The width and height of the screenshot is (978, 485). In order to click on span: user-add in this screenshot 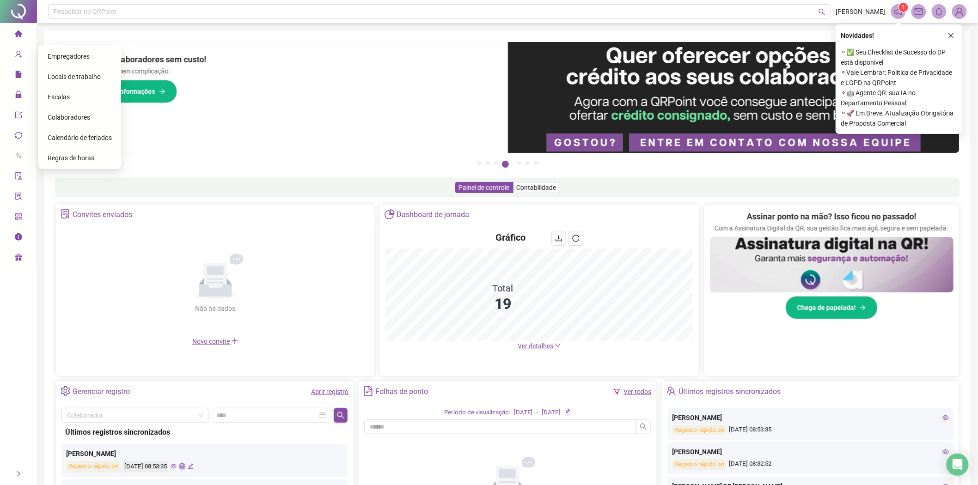, I will do `click(18, 55)`.